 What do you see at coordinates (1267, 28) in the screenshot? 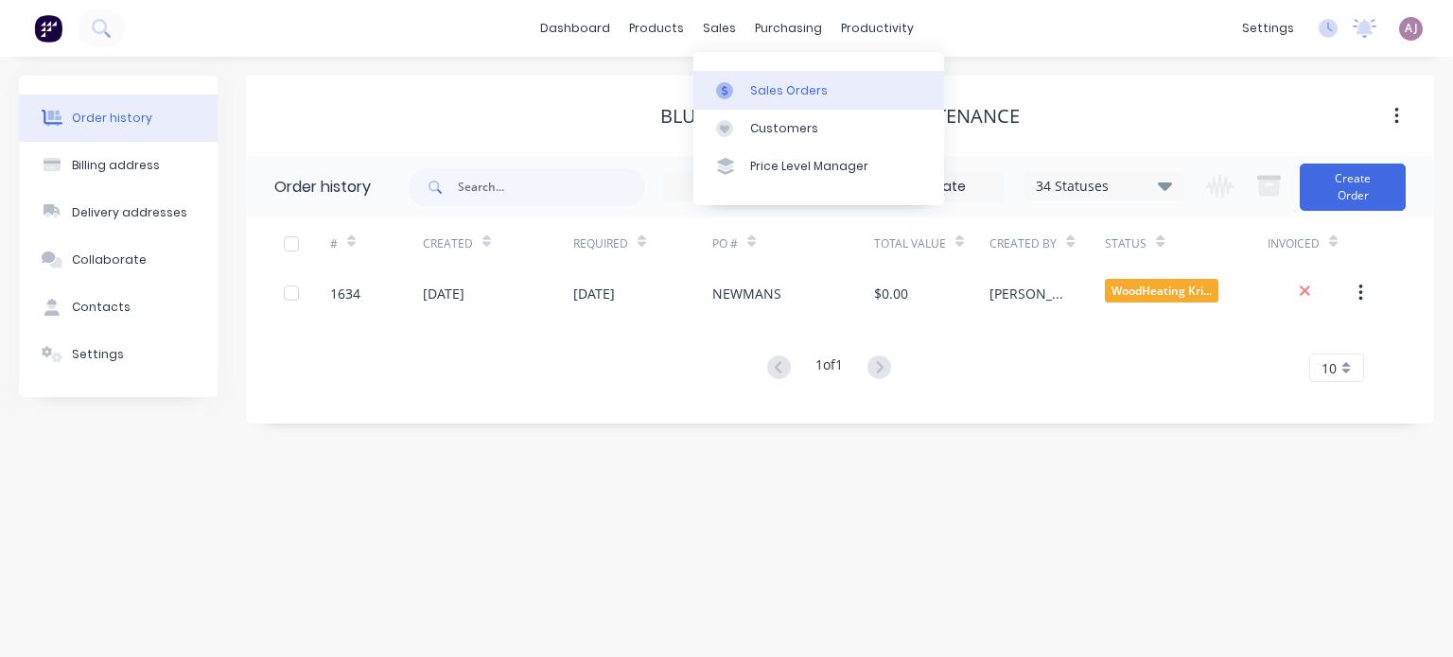
I see `div: settings` at bounding box center [1267, 28].